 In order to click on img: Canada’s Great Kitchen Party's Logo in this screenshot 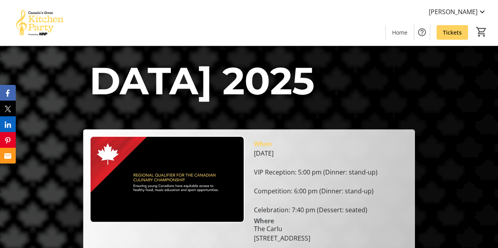, I will do `click(40, 23)`.